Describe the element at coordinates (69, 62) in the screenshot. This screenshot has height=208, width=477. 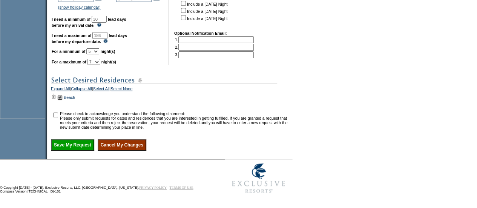
I see `b: For a maximum of` at that location.